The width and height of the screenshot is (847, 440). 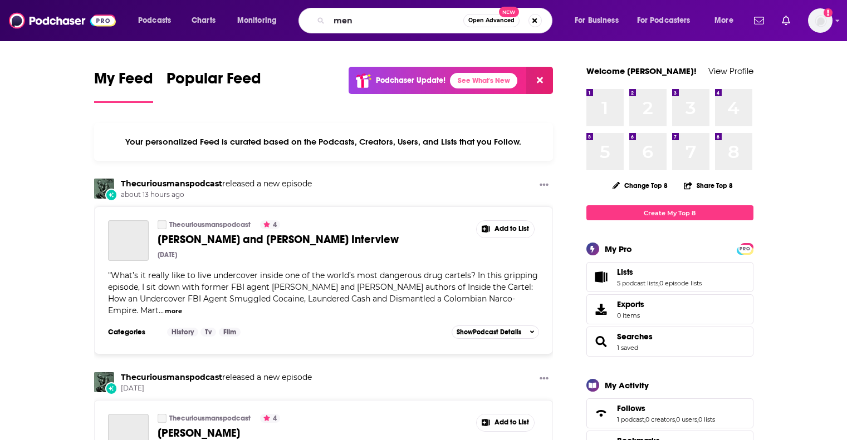 What do you see at coordinates (203, 21) in the screenshot?
I see `span: Charts` at bounding box center [203, 21].